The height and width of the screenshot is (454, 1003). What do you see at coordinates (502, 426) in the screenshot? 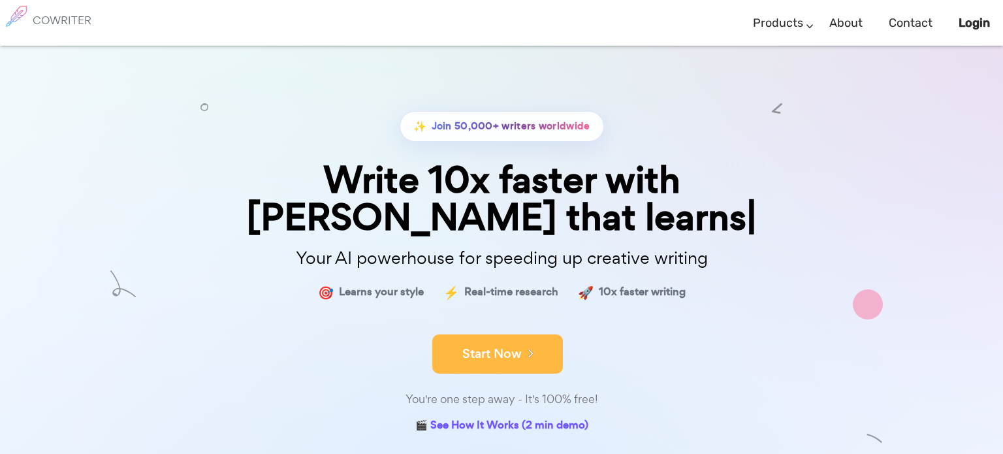
I see `a: 🎬 See How It Works (2 min demo)` at bounding box center [502, 426].